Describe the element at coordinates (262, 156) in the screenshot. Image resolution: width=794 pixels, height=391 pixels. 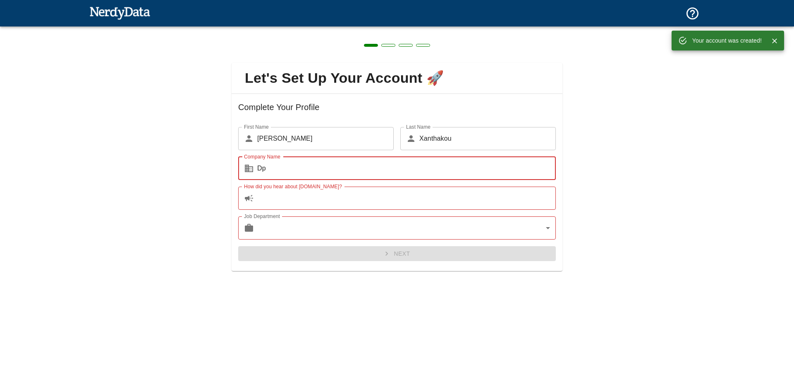
I see `label: Company Name` at that location.